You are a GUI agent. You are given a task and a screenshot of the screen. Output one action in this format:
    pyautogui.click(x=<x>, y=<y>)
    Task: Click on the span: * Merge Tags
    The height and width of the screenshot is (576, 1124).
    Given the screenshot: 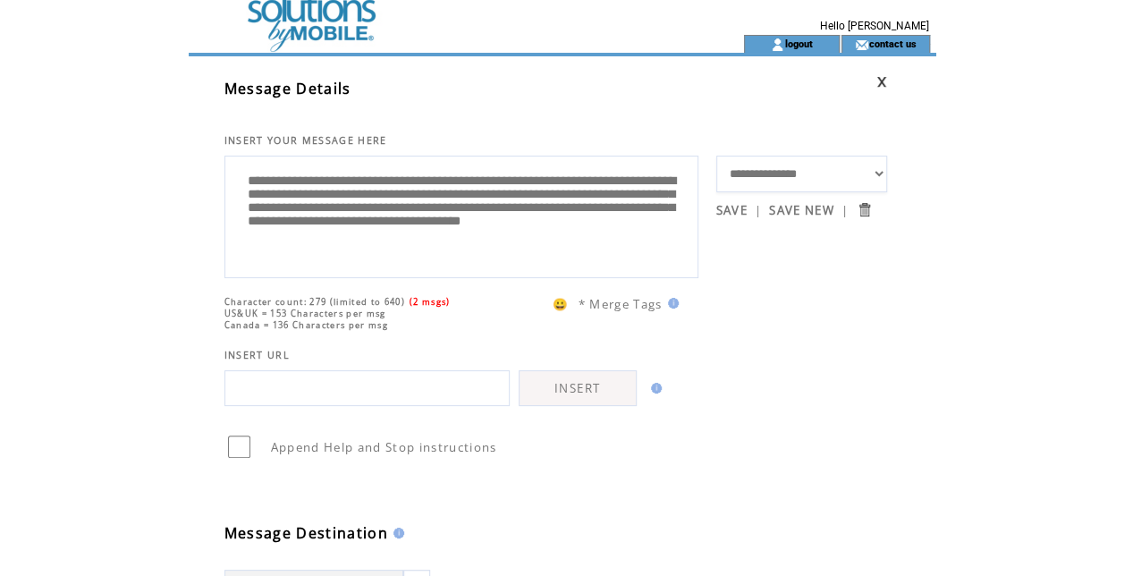 What is the action you would take?
    pyautogui.click(x=620, y=304)
    